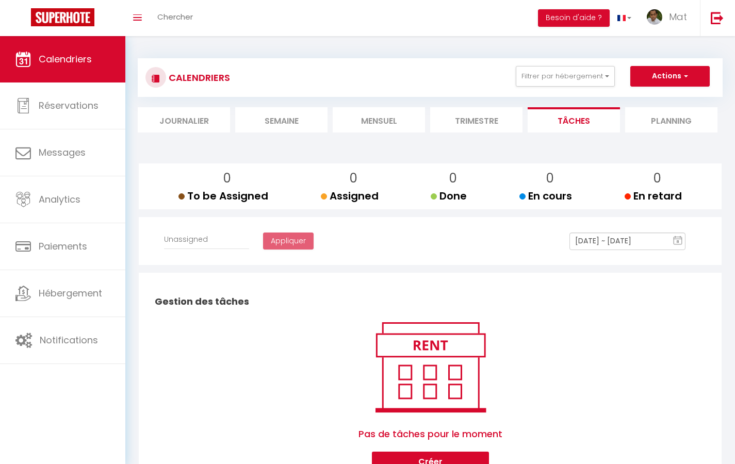 Image resolution: width=735 pixels, height=464 pixels. I want to click on input: Select Date Range, so click(627, 241).